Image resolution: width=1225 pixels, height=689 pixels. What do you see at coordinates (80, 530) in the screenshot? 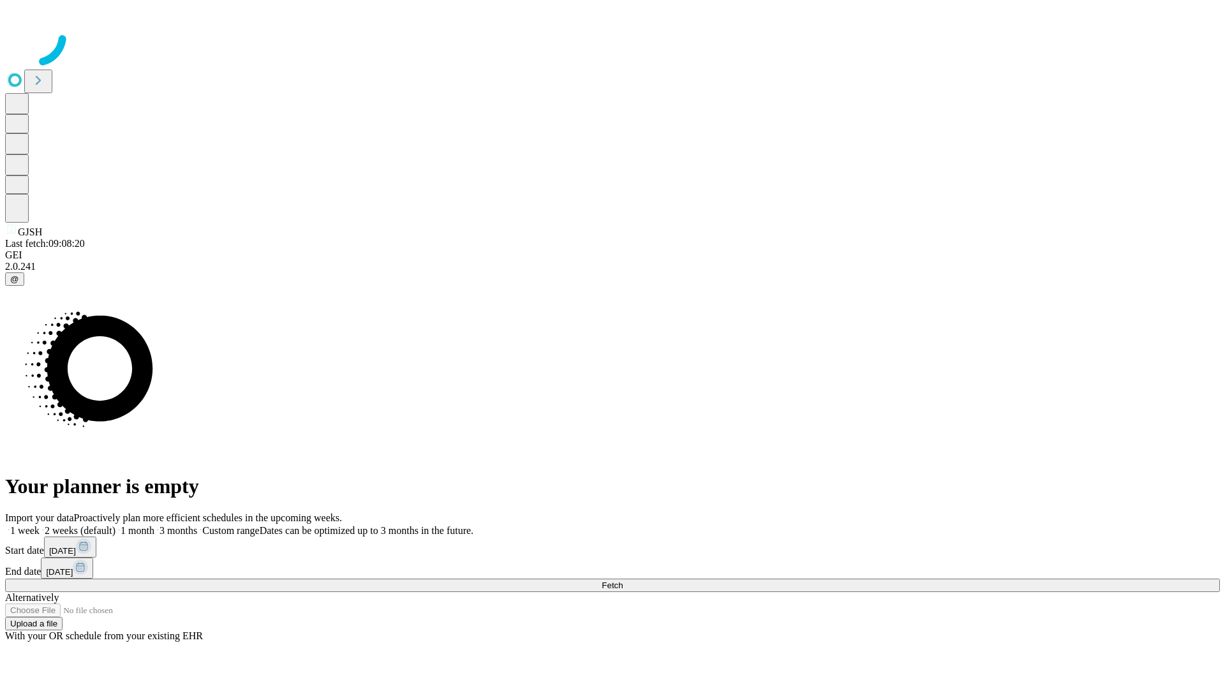
I see `span: 2 weeks (default)` at bounding box center [80, 530].